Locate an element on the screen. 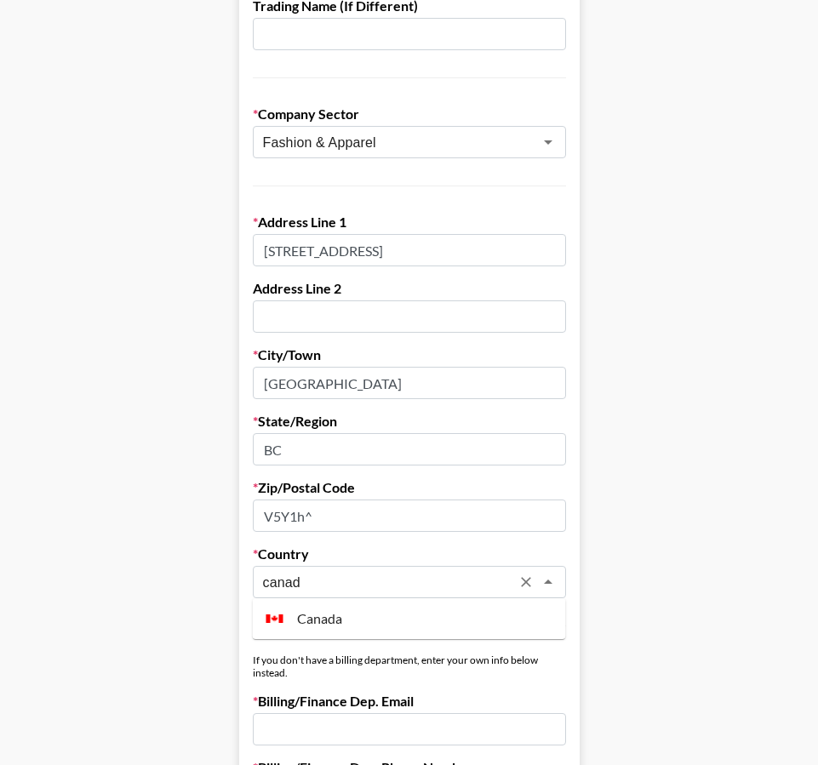  label: State/Region is located at coordinates (409, 421).